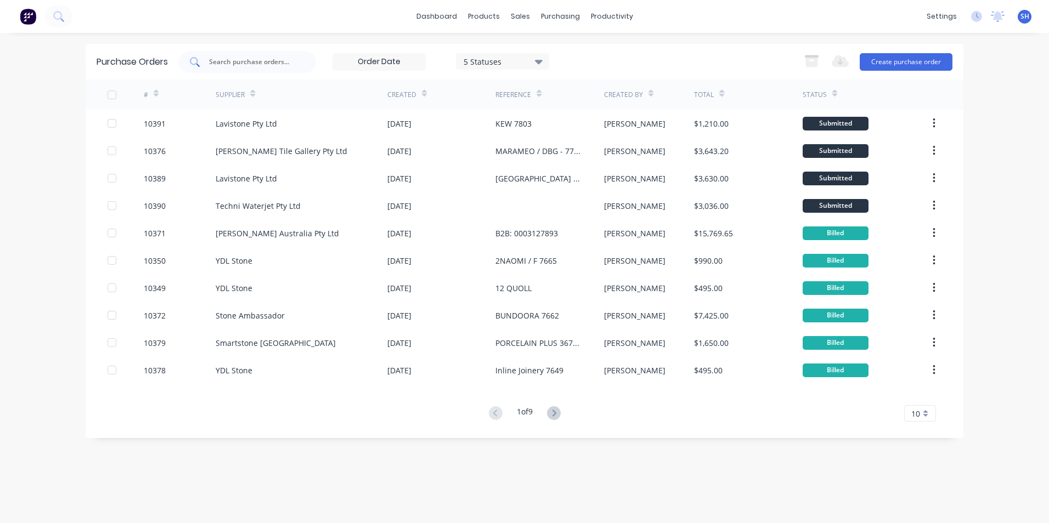 The width and height of the screenshot is (1049, 523). I want to click on div: products, so click(484, 16).